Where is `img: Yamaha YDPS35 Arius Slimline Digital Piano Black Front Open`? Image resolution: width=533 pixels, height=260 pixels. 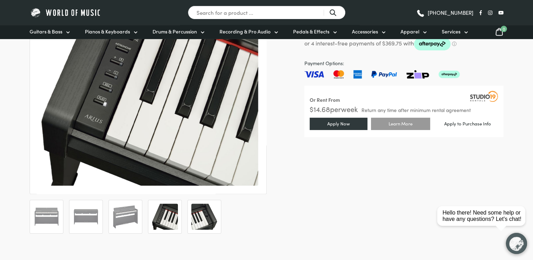
img: Yamaha YDPS35 Arius Slimline Digital Piano Black Front Open is located at coordinates (46, 217).